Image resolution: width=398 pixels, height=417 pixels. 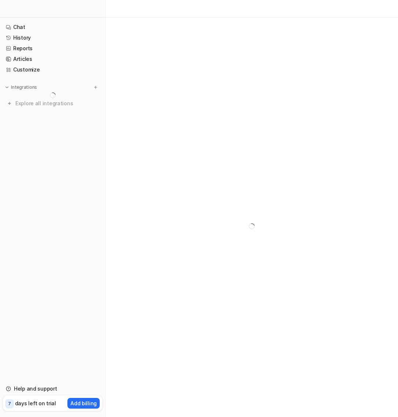 I want to click on a: Articles, so click(x=52, y=59).